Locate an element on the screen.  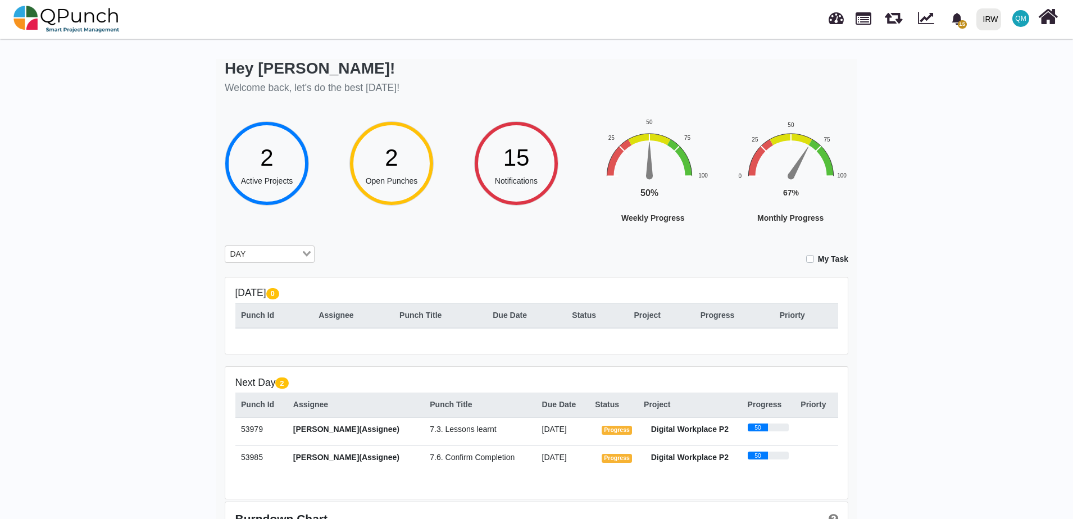
path: 50 %. Speed. is located at coordinates (650, 159).